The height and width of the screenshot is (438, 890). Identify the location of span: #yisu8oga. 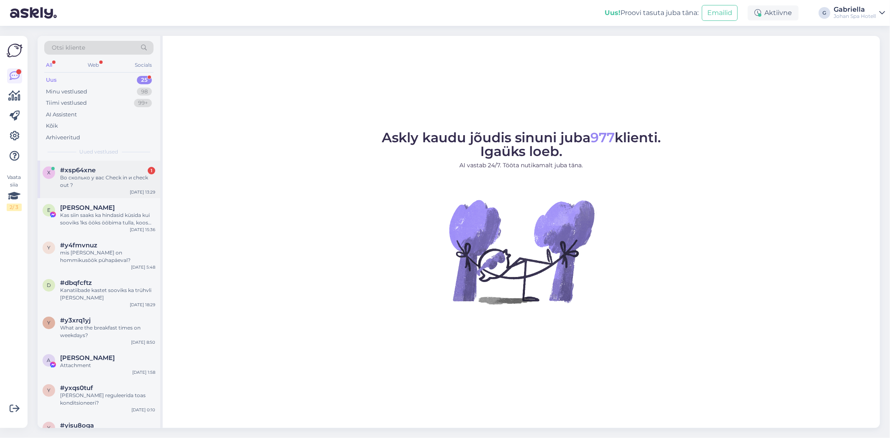
(77, 426).